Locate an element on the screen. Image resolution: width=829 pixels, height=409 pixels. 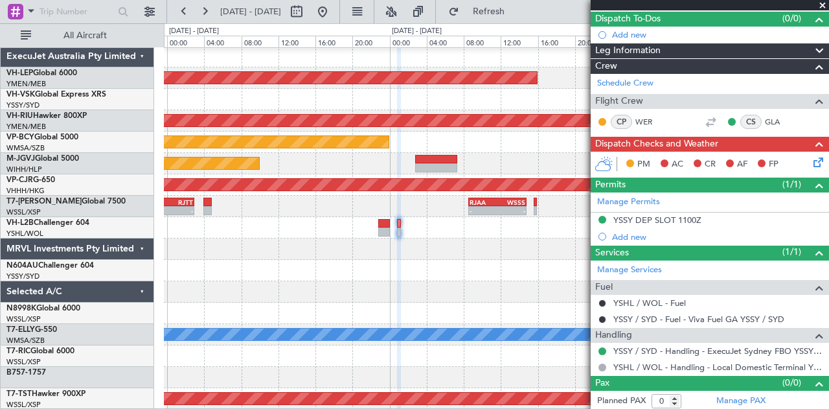
a: WER is located at coordinates (649, 122).